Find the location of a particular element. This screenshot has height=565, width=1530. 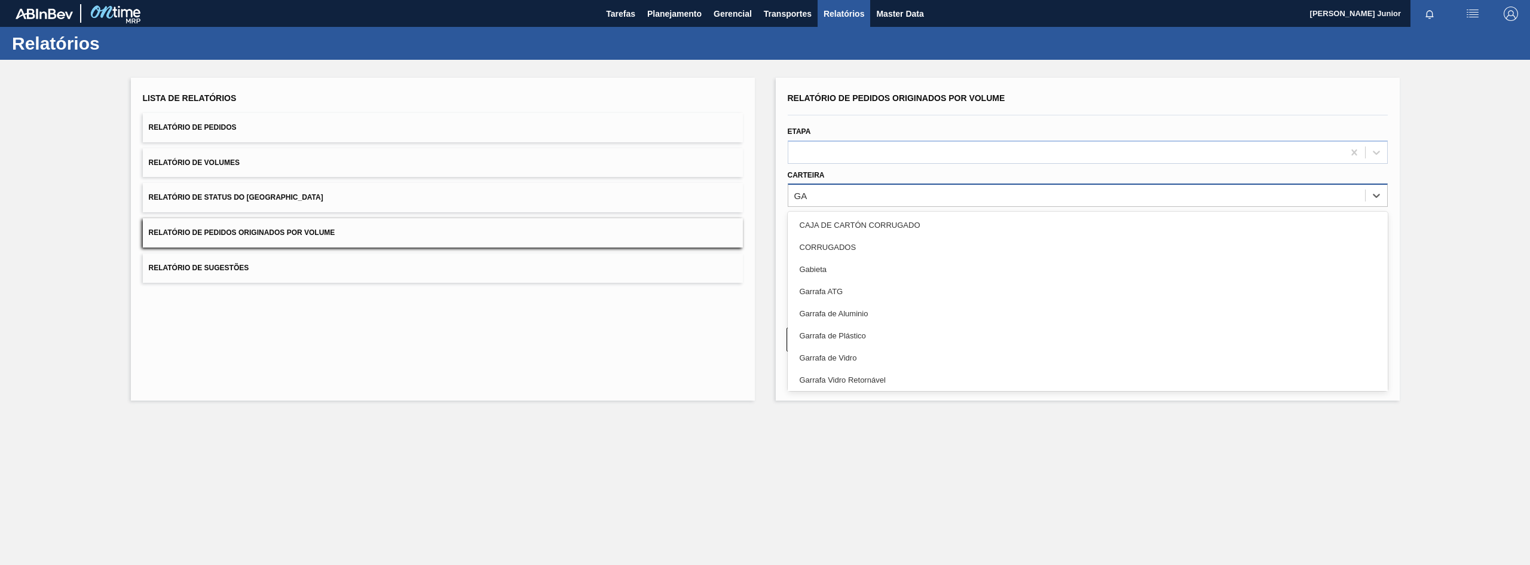

div: Garrafa de Aluminio is located at coordinates (1088, 313).